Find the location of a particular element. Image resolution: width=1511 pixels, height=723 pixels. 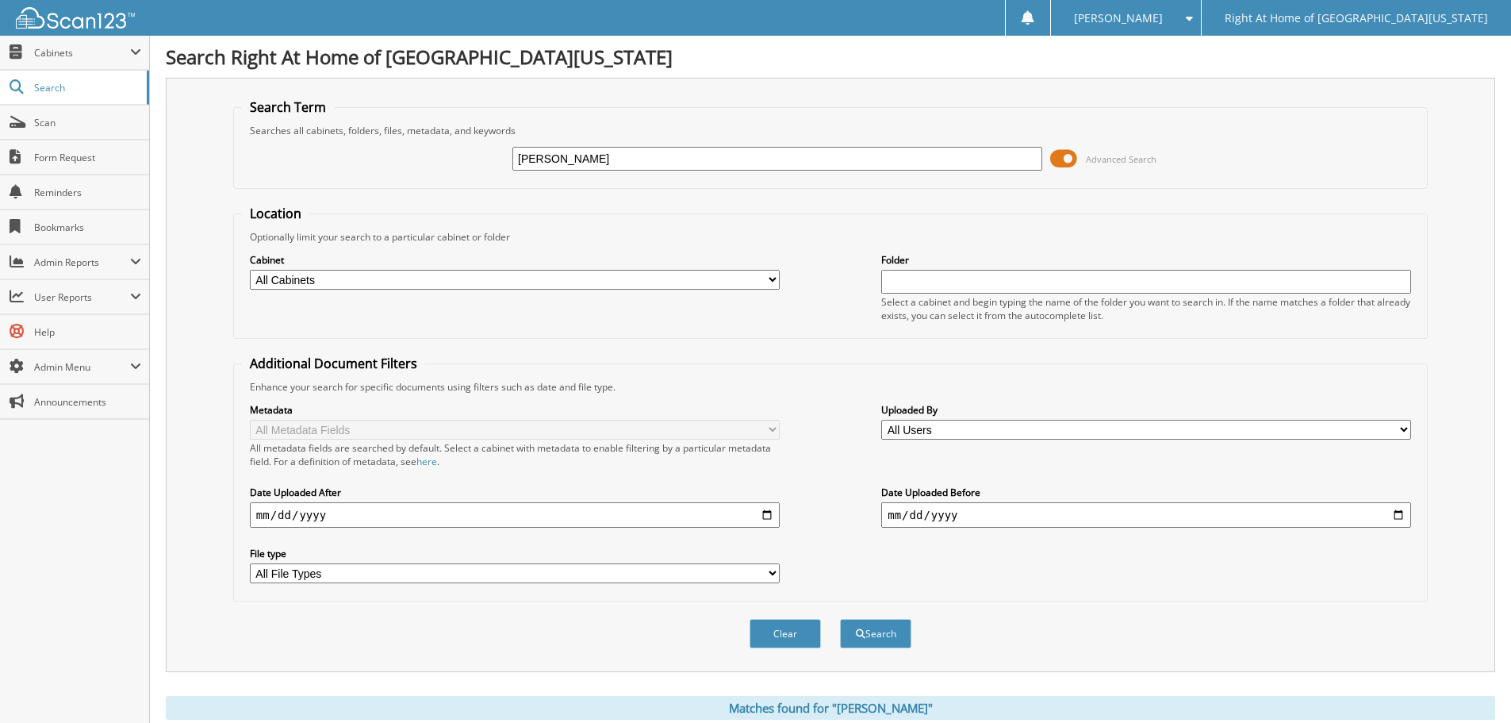

label: Metadata is located at coordinates (515, 409).